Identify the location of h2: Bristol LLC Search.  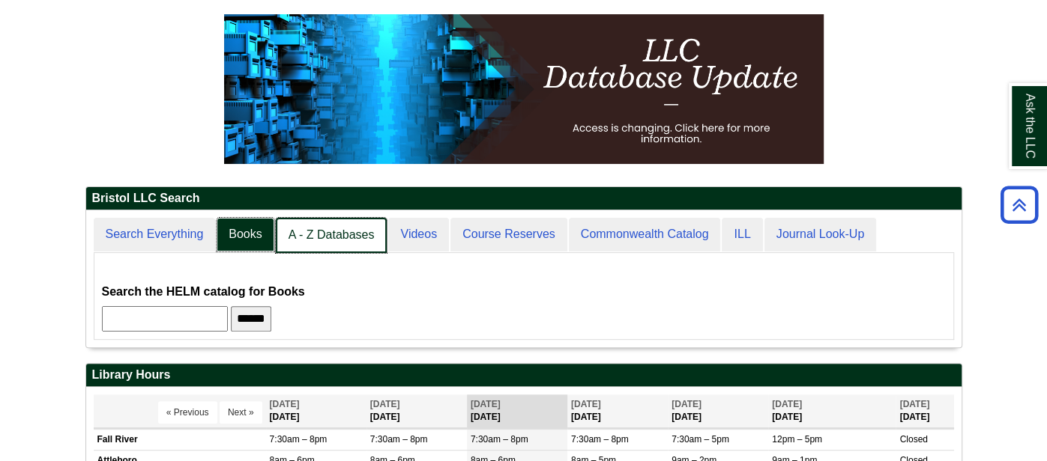
(524, 199).